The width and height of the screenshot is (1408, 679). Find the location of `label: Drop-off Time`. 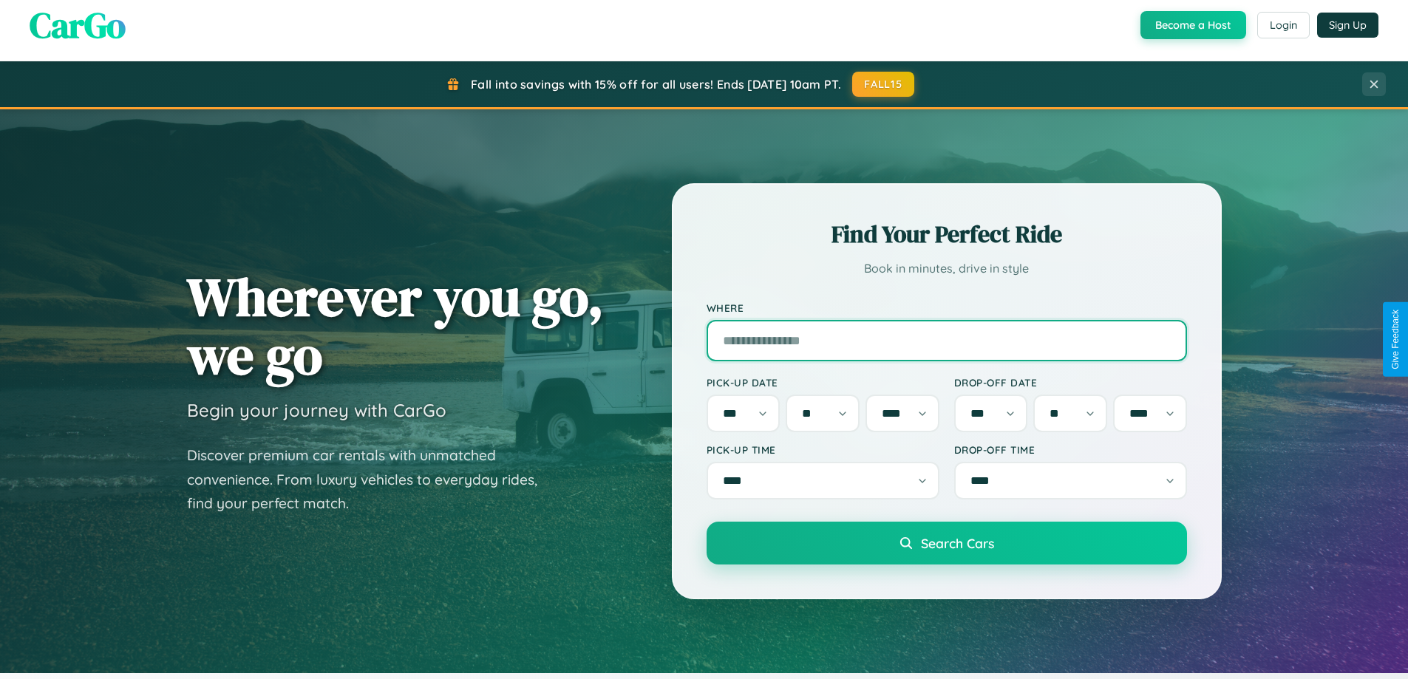

label: Drop-off Time is located at coordinates (1070, 449).